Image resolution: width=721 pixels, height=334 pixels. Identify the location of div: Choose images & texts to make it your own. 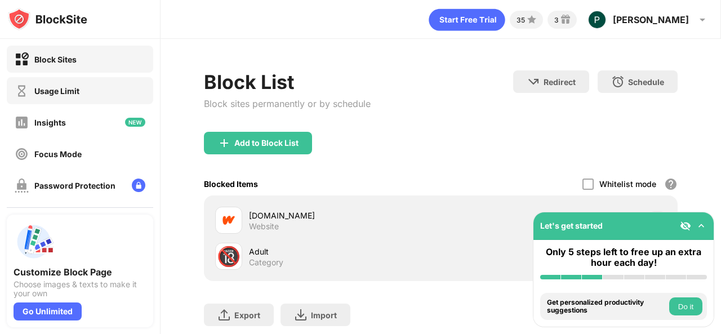
(80, 289).